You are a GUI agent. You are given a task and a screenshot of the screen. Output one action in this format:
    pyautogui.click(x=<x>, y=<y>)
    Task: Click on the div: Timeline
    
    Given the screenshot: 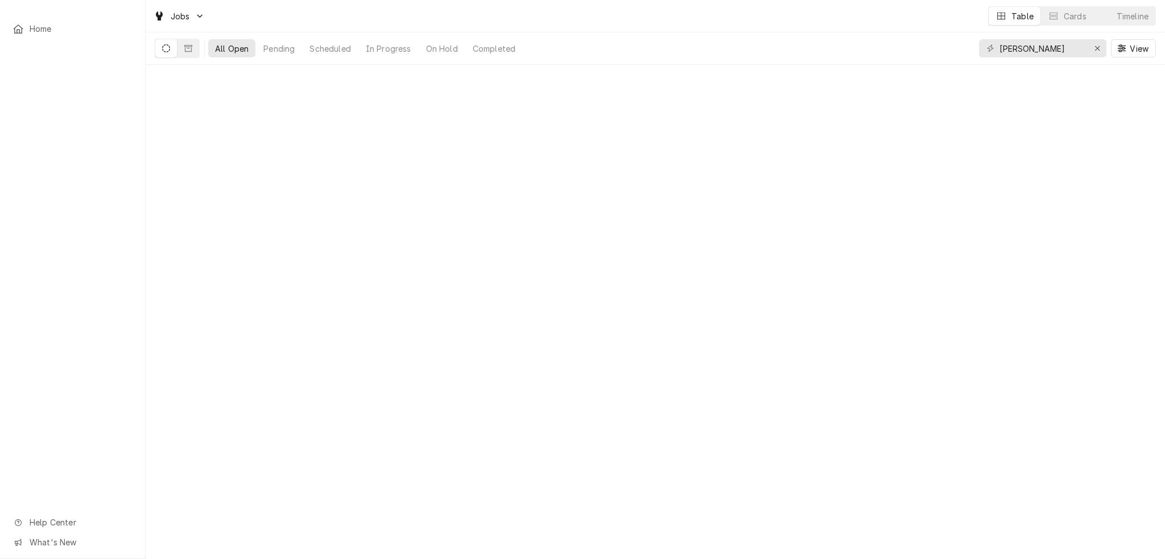 What is the action you would take?
    pyautogui.click(x=1133, y=16)
    